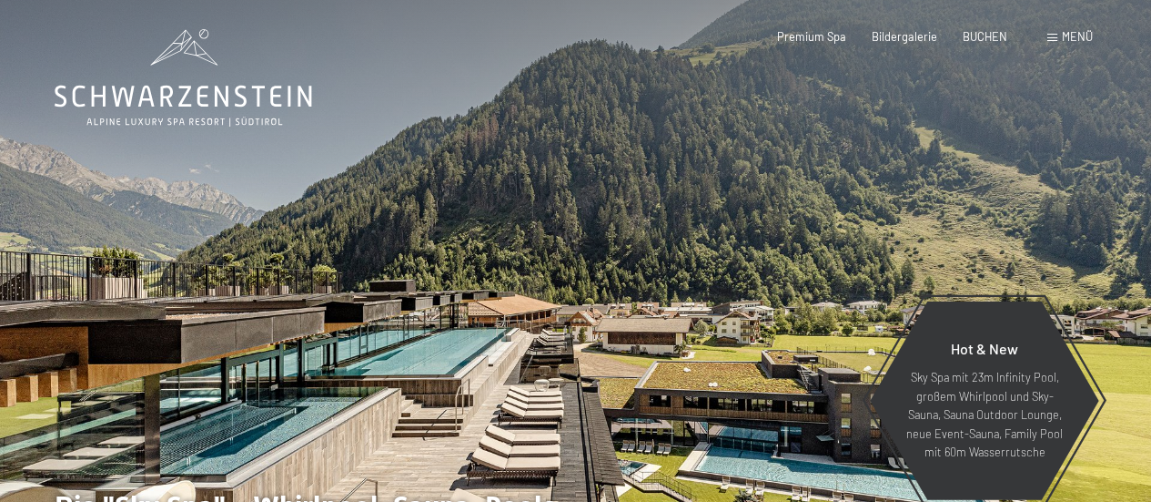 Image resolution: width=1151 pixels, height=502 pixels. What do you see at coordinates (812, 36) in the screenshot?
I see `span: Premium Spa` at bounding box center [812, 36].